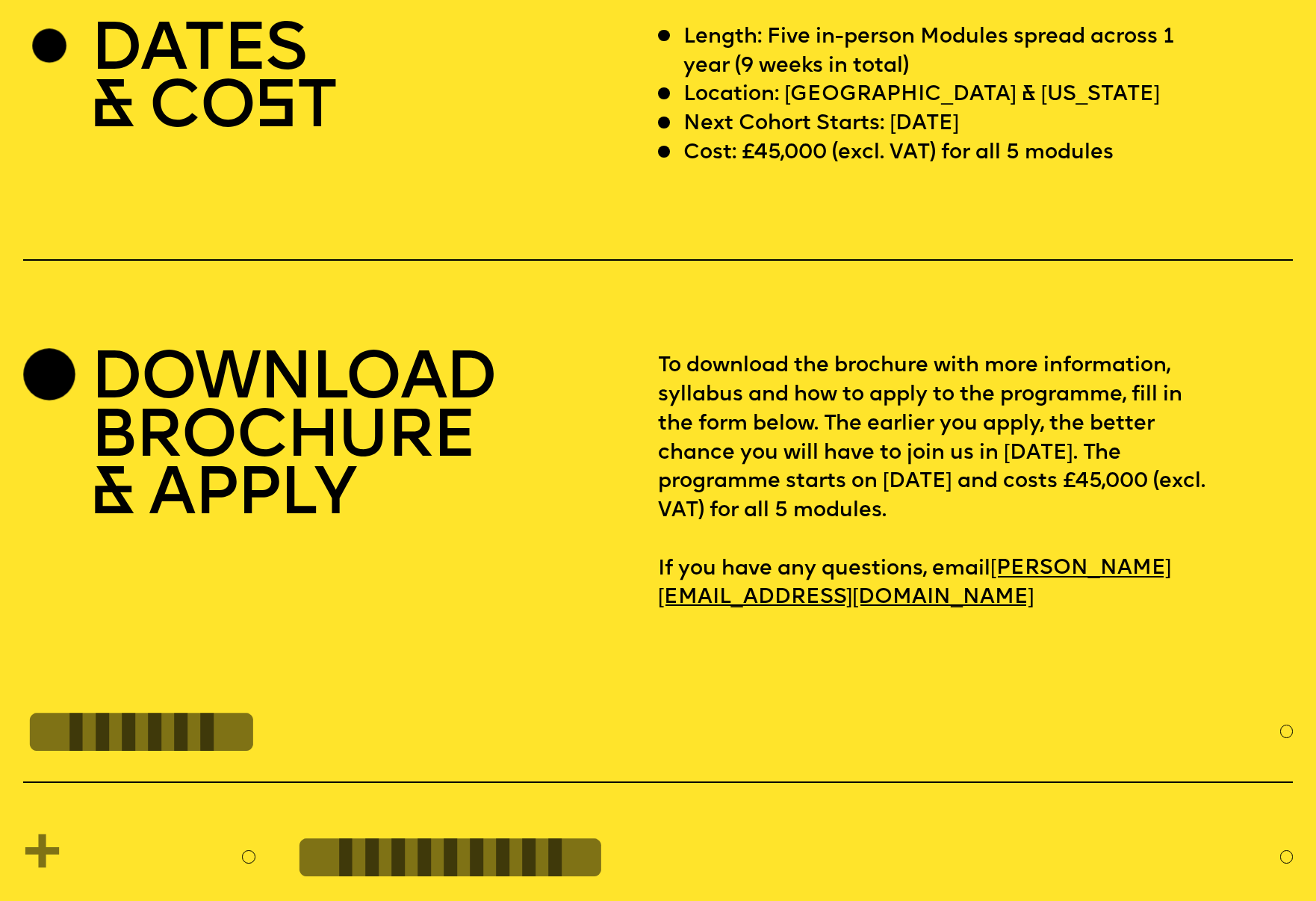 This screenshot has width=1316, height=901. Describe the element at coordinates (292, 438) in the screenshot. I see `h2: DOWNLOAD BROCHURE & APPLY` at that location.